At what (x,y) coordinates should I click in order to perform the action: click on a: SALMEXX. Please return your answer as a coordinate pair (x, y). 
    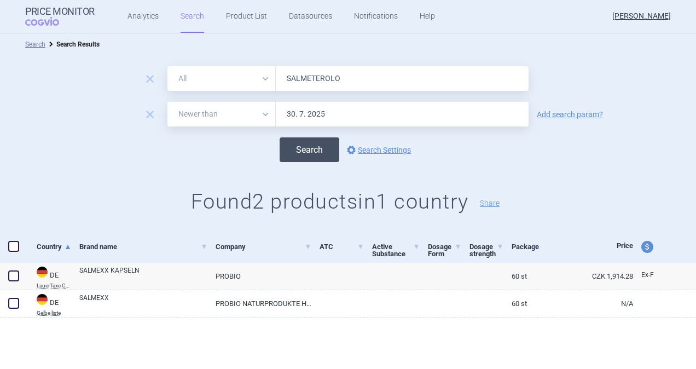
    Looking at the image, I should click on (143, 302).